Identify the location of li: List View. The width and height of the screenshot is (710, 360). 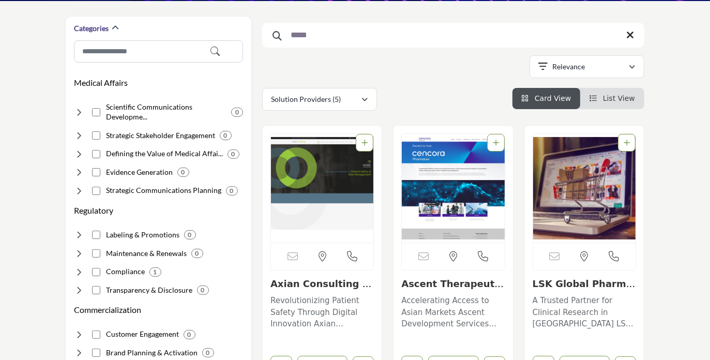
(612, 98).